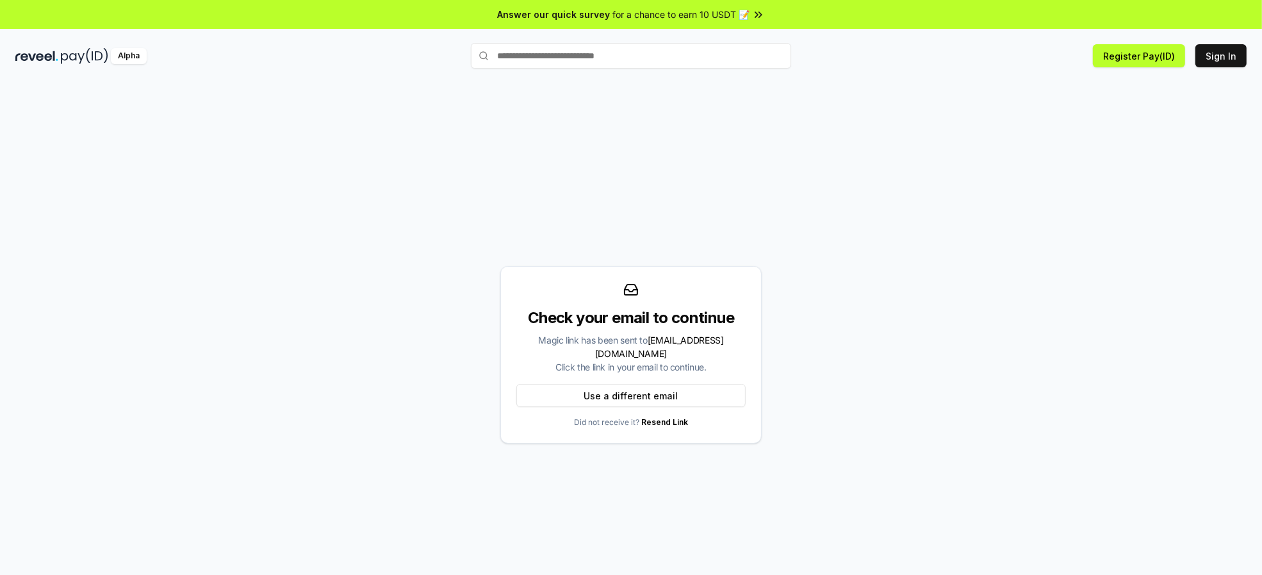 The height and width of the screenshot is (575, 1262). What do you see at coordinates (631, 318) in the screenshot?
I see `div: Check your email to continue` at bounding box center [631, 318].